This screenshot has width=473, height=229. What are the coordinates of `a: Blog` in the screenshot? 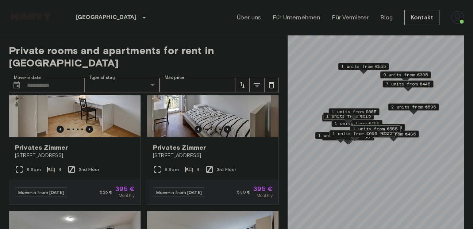 It's located at (387, 18).